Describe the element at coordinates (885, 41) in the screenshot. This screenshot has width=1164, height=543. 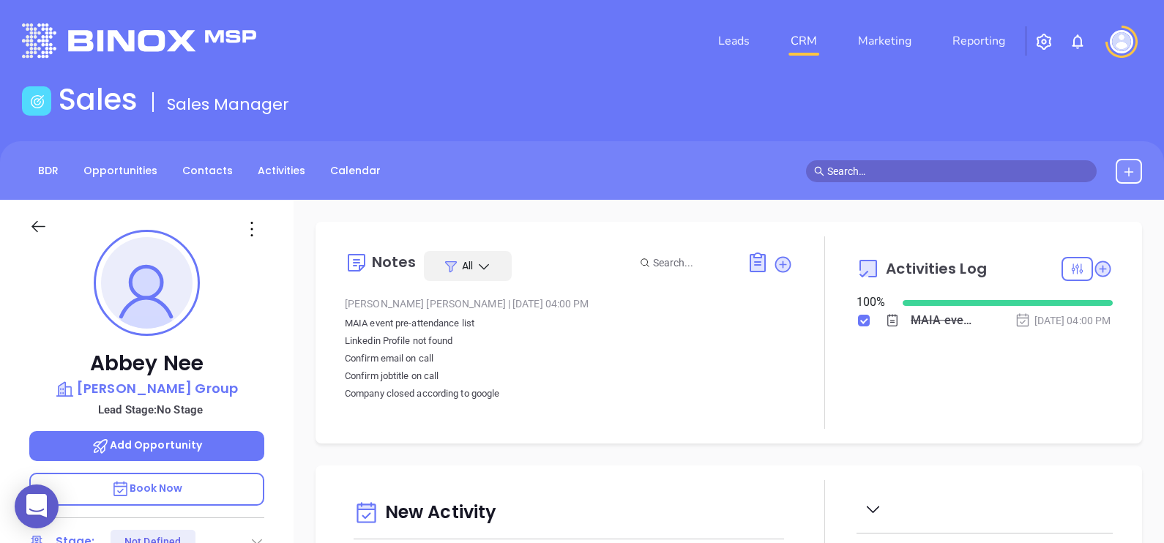
I see `a: Marketing` at that location.